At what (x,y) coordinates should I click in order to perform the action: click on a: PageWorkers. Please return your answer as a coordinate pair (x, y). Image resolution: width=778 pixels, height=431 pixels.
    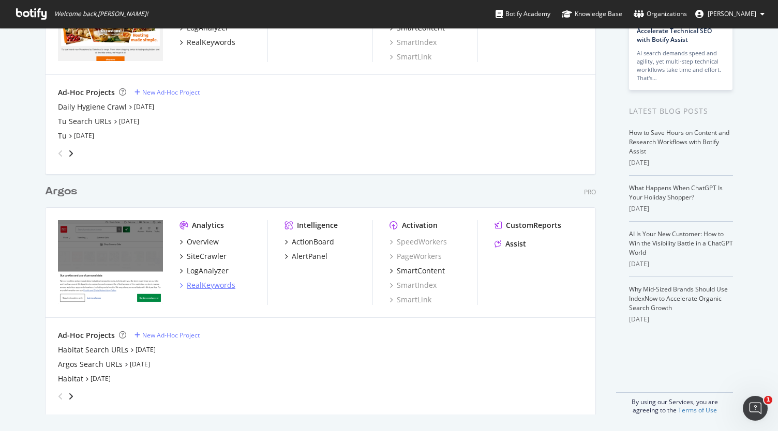
    Looking at the image, I should click on (415, 257).